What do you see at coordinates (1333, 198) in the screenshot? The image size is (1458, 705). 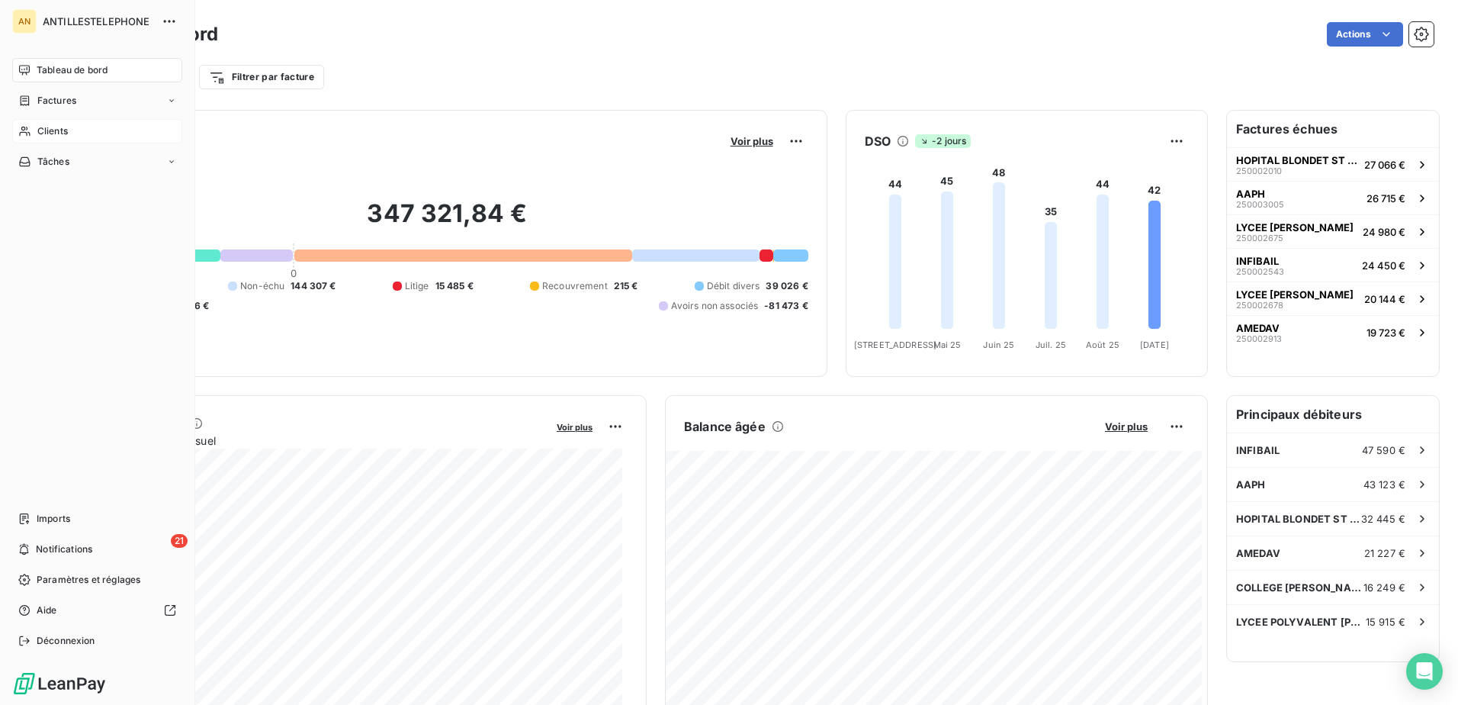 I see `button: AAPH25000300526 715 €` at bounding box center [1333, 198].